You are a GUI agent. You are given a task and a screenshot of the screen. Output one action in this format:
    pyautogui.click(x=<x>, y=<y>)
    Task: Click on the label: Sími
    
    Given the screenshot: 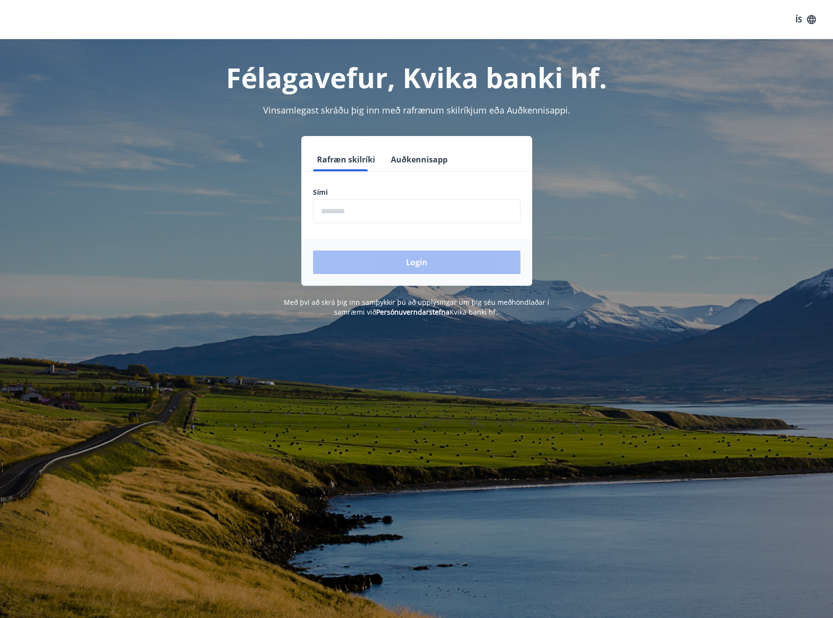 What is the action you would take?
    pyautogui.click(x=417, y=192)
    